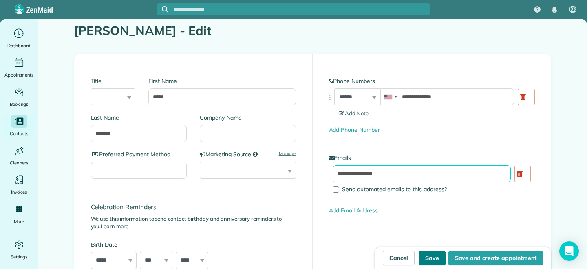 The width and height of the screenshot is (587, 269). I want to click on a: Add Email Address, so click(353, 211).